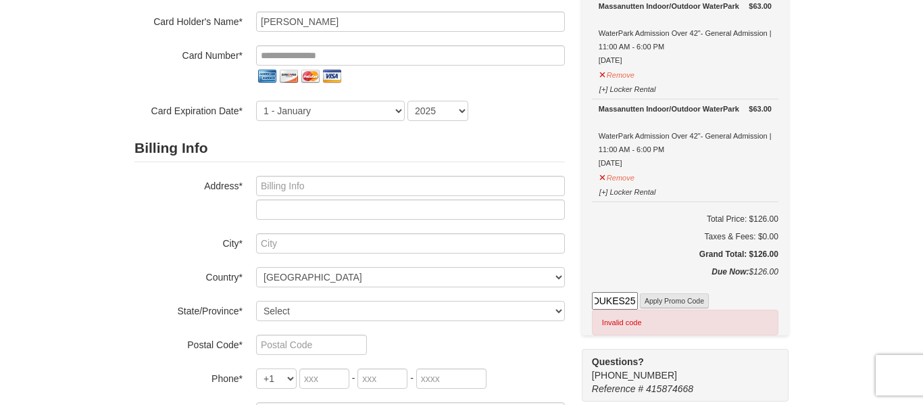  What do you see at coordinates (267, 76) in the screenshot?
I see `img: amex.png` at bounding box center [267, 76].